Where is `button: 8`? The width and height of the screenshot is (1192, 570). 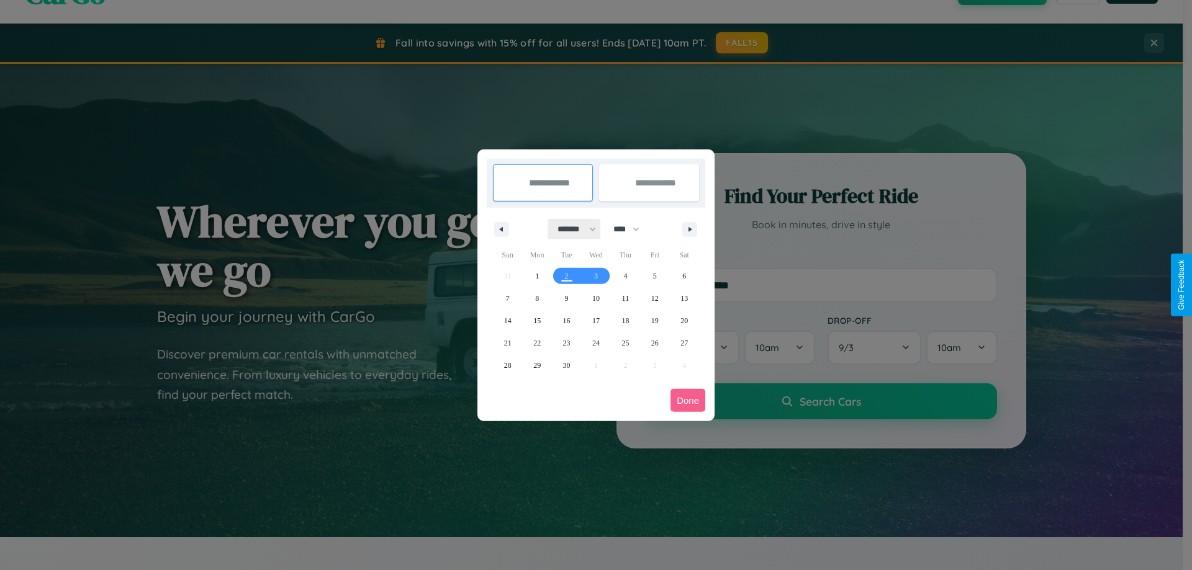 button: 8 is located at coordinates (536, 299).